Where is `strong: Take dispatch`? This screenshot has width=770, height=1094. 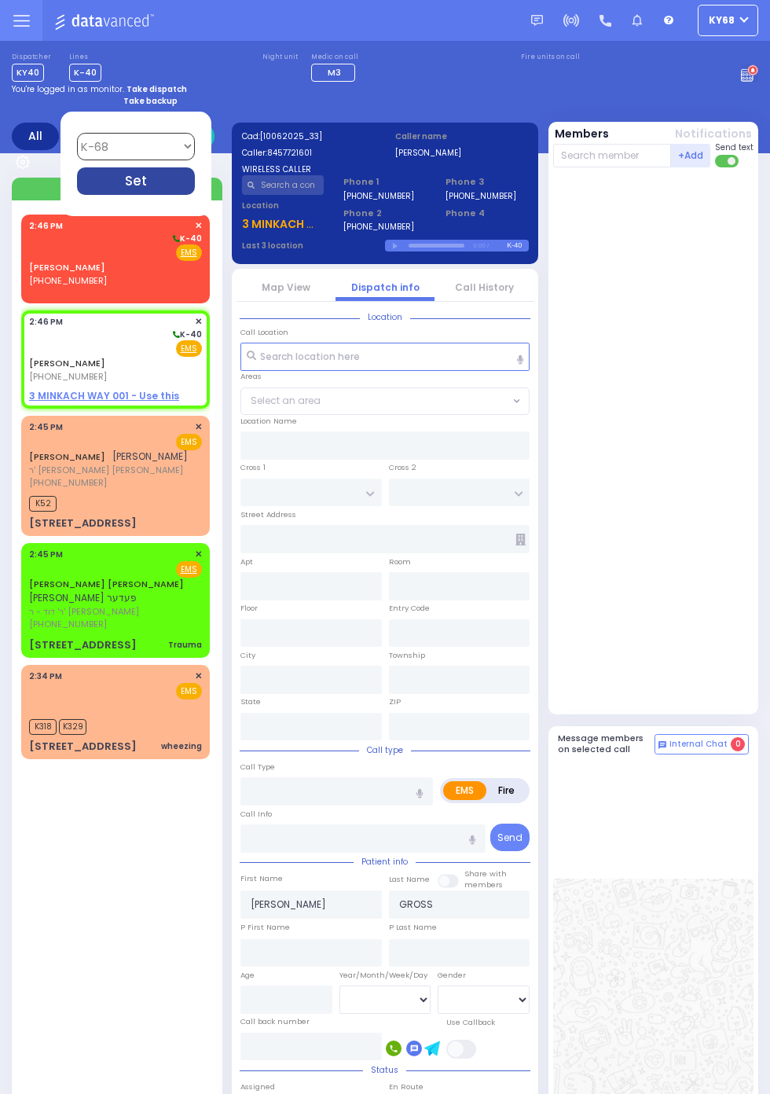 strong: Take dispatch is located at coordinates (156, 89).